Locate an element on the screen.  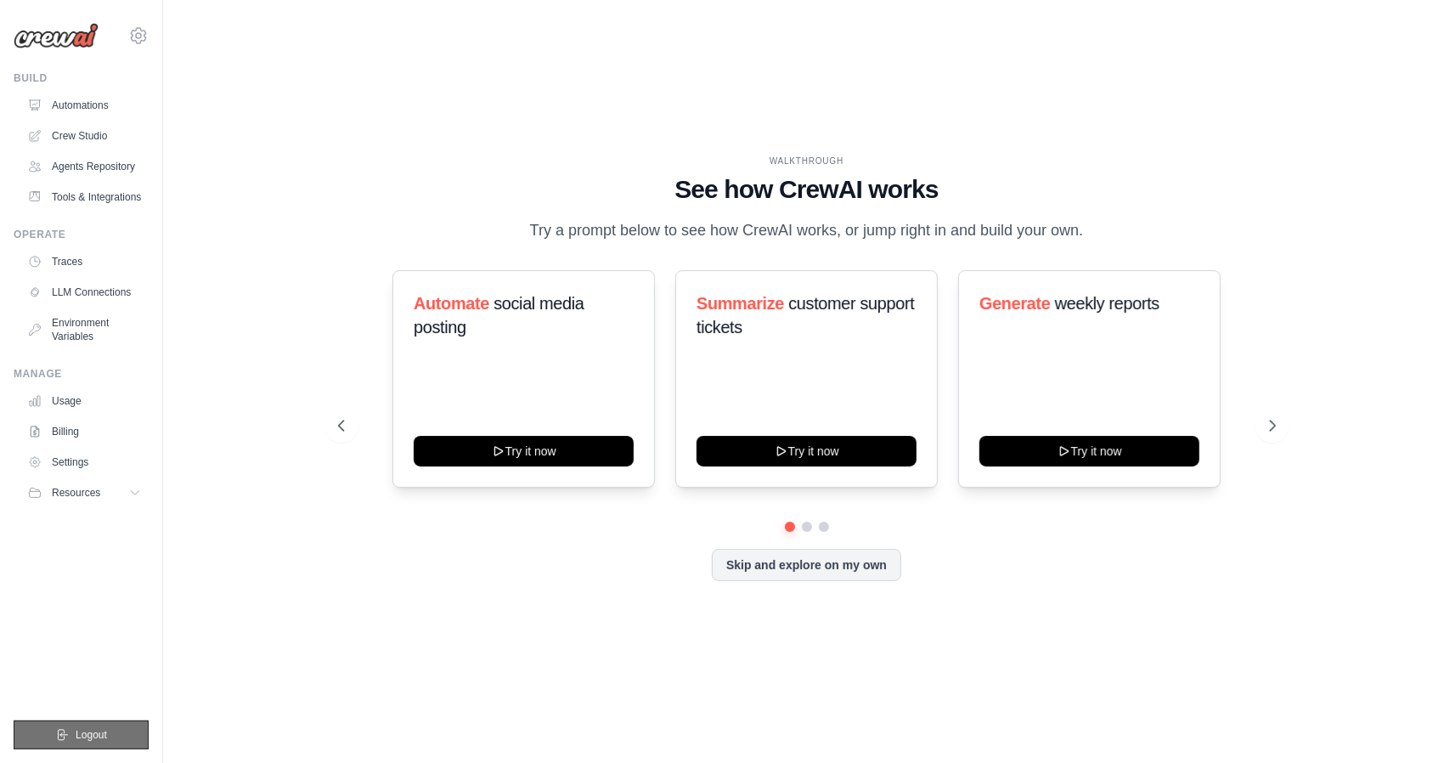
a: Automations is located at coordinates (84, 105).